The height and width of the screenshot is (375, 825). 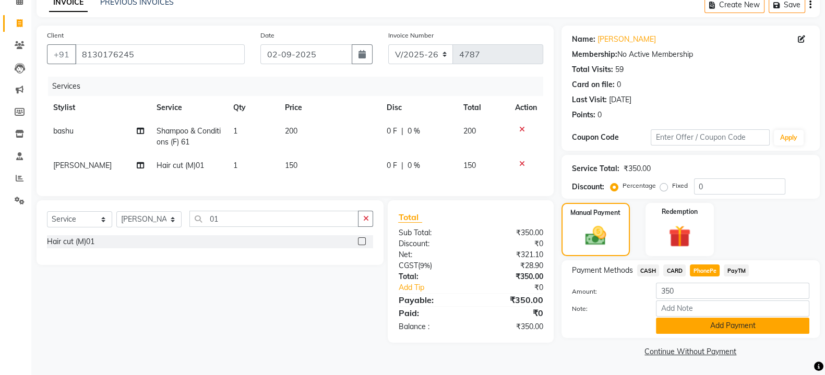 What do you see at coordinates (430, 326) in the screenshot?
I see `div: Balance :` at bounding box center [430, 326].